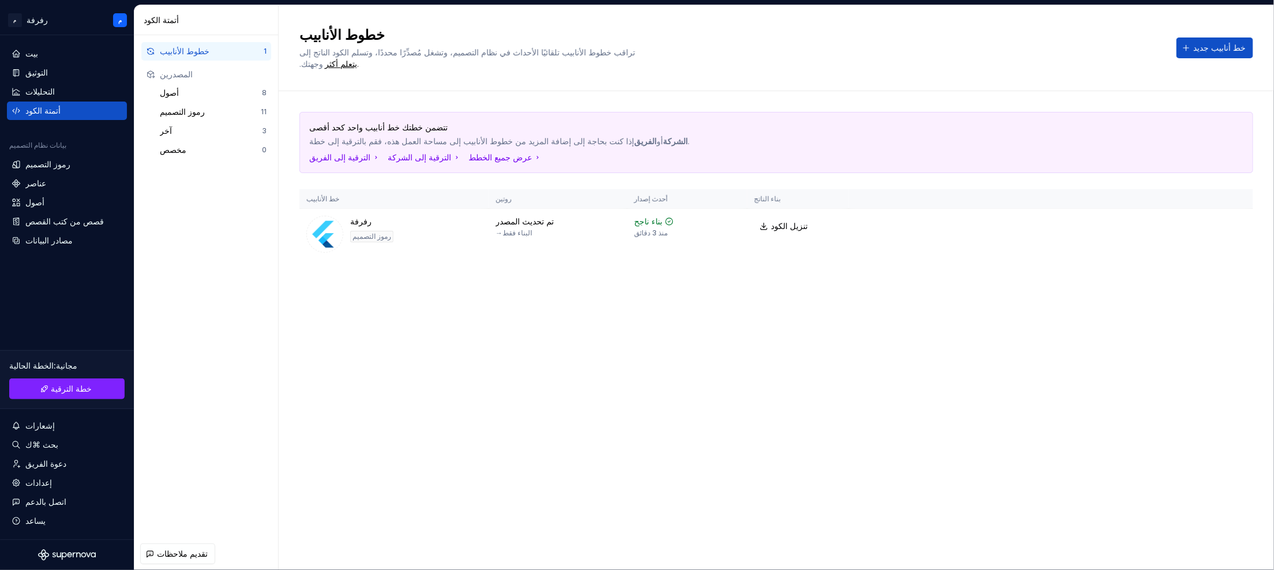  What do you see at coordinates (524, 221) in the screenshot?
I see `font: تم تحديث المصدر` at bounding box center [524, 221].